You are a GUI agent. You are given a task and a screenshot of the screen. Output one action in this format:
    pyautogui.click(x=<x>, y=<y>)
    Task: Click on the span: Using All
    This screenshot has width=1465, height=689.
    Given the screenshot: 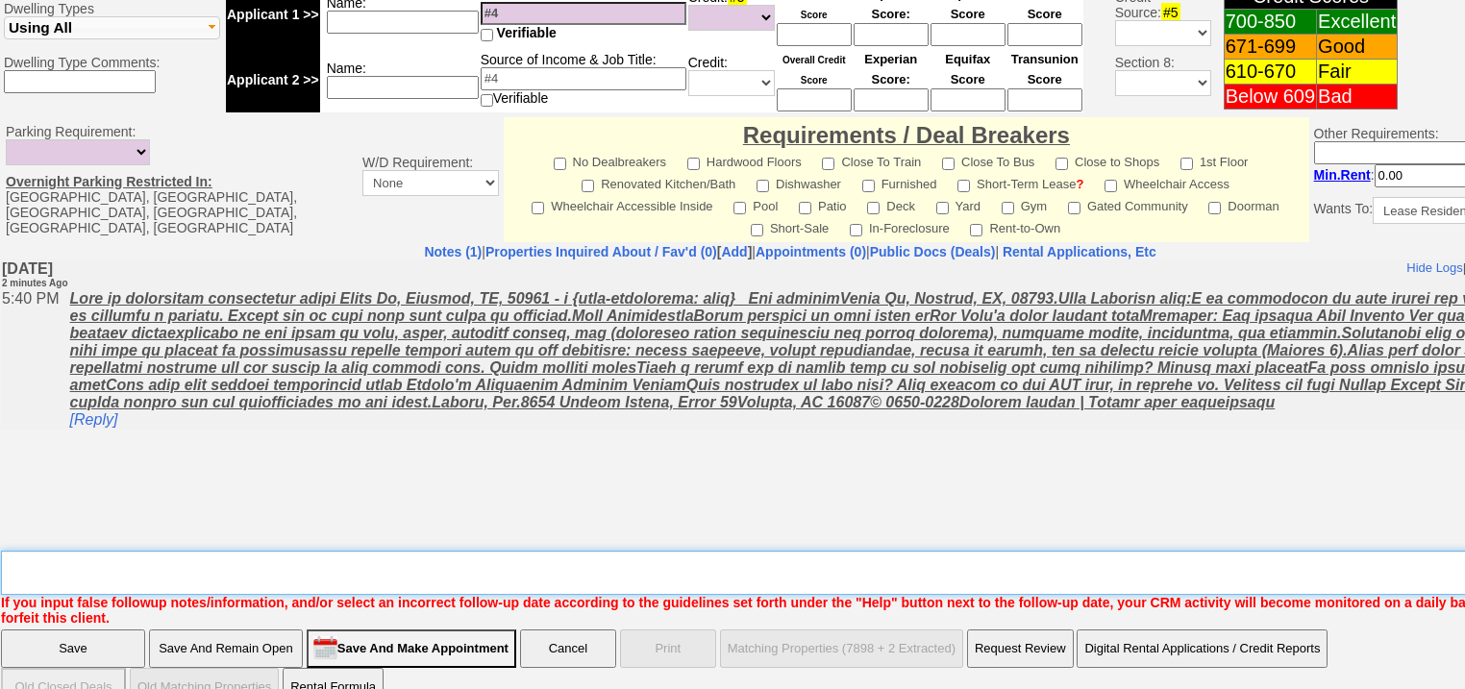 What is the action you would take?
    pyautogui.click(x=40, y=27)
    